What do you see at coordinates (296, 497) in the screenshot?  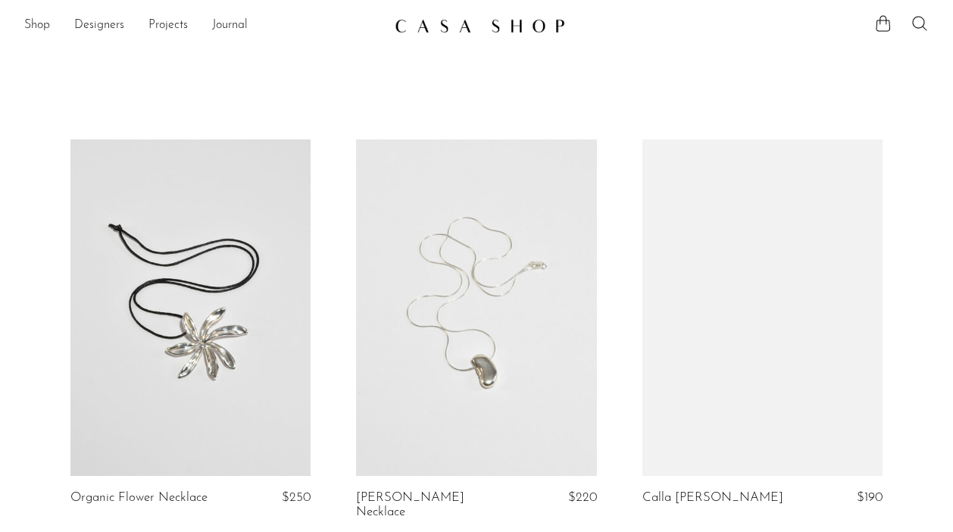 I see `span: $250` at bounding box center [296, 497].